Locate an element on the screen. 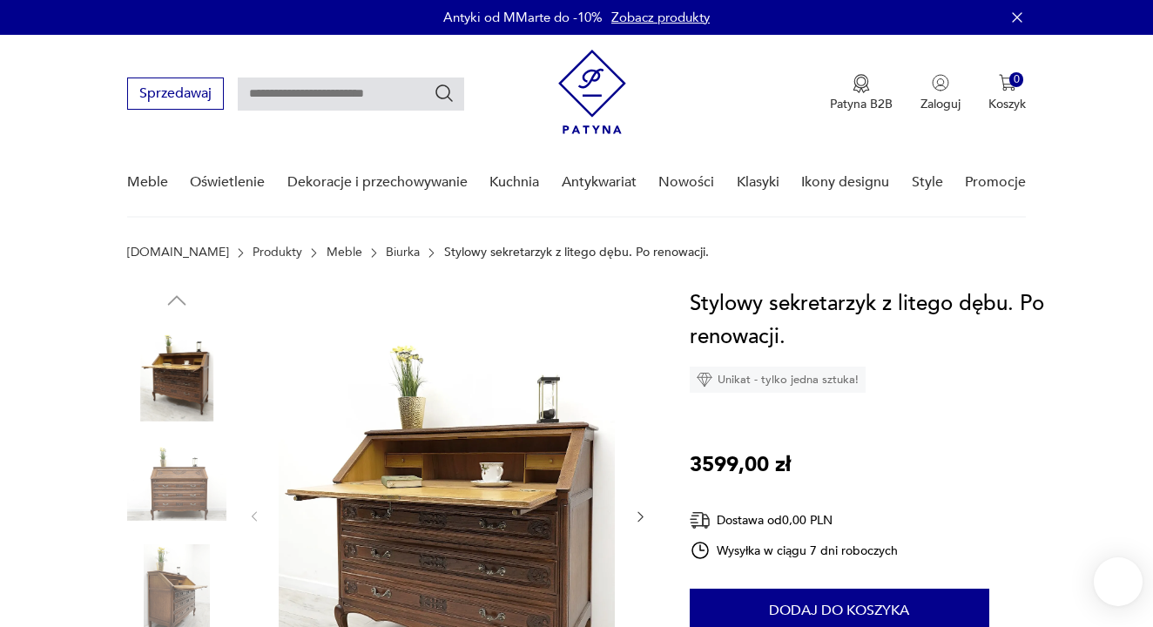 This screenshot has height=627, width=1153. button: 0Koszyk is located at coordinates (1007, 93).